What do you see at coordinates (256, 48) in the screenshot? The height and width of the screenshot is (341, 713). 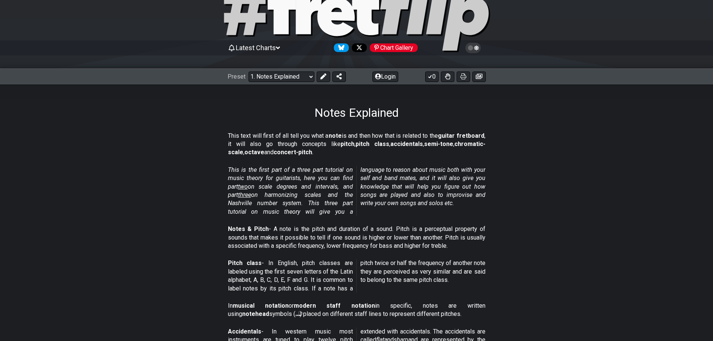 I see `span: Latest Charts` at bounding box center [256, 48].